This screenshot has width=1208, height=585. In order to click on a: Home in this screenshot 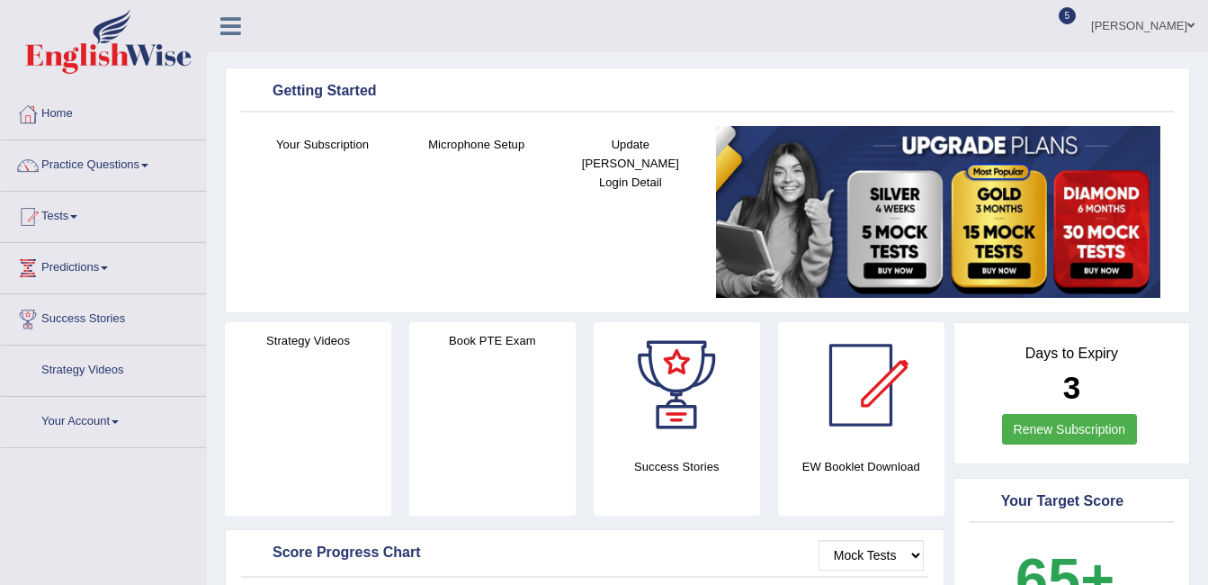, I will do `click(103, 112)`.